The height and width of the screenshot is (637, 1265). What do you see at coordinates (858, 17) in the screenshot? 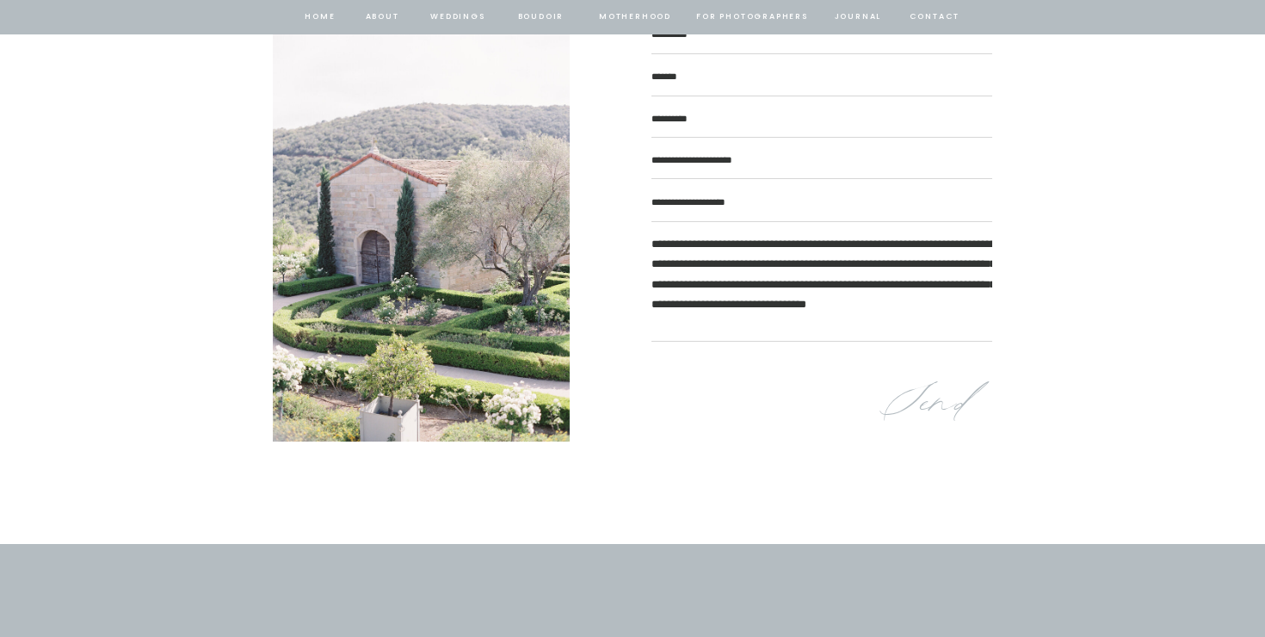
I see `nav: journal` at bounding box center [858, 17].